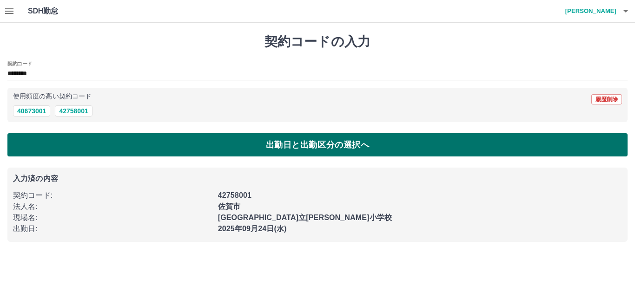  I want to click on b: 2025年09月24日(水), so click(252, 229).